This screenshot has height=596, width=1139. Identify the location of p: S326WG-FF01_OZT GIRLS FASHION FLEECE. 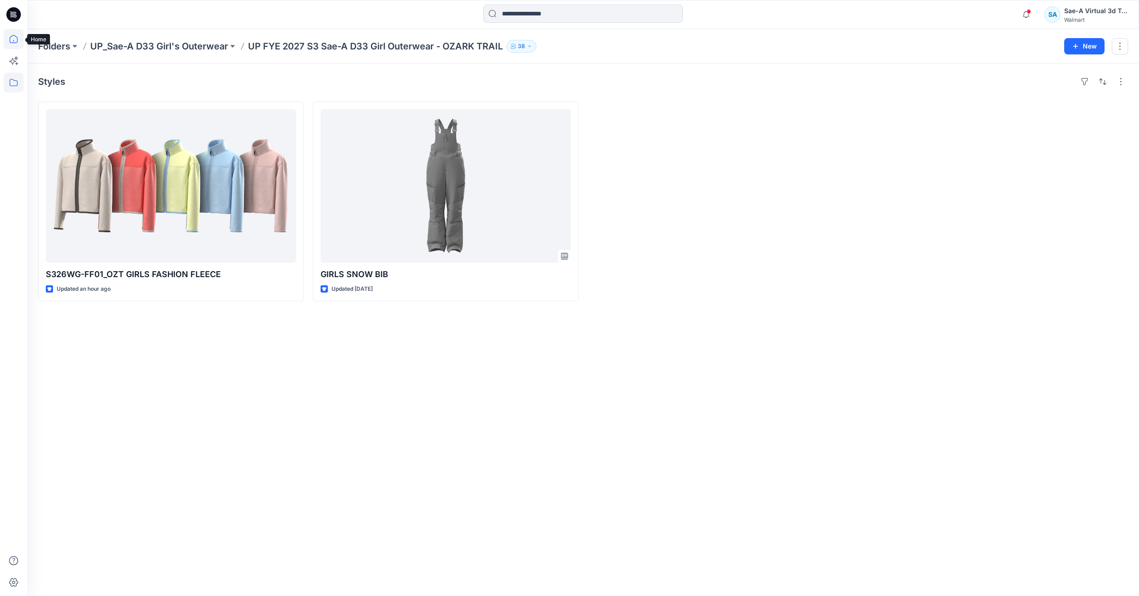
(171, 274).